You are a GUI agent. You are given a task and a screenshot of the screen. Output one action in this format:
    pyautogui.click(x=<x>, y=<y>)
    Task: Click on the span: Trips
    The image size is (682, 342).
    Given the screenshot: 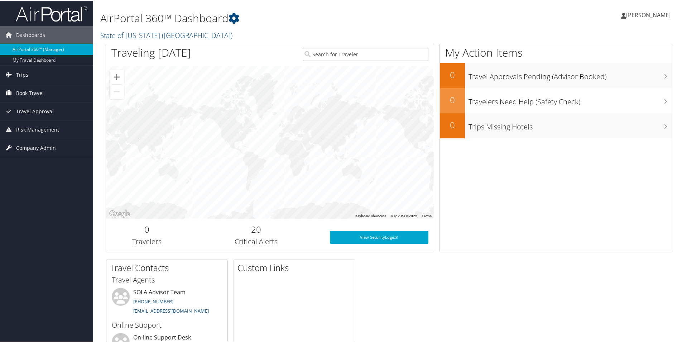 What is the action you would take?
    pyautogui.click(x=22, y=74)
    